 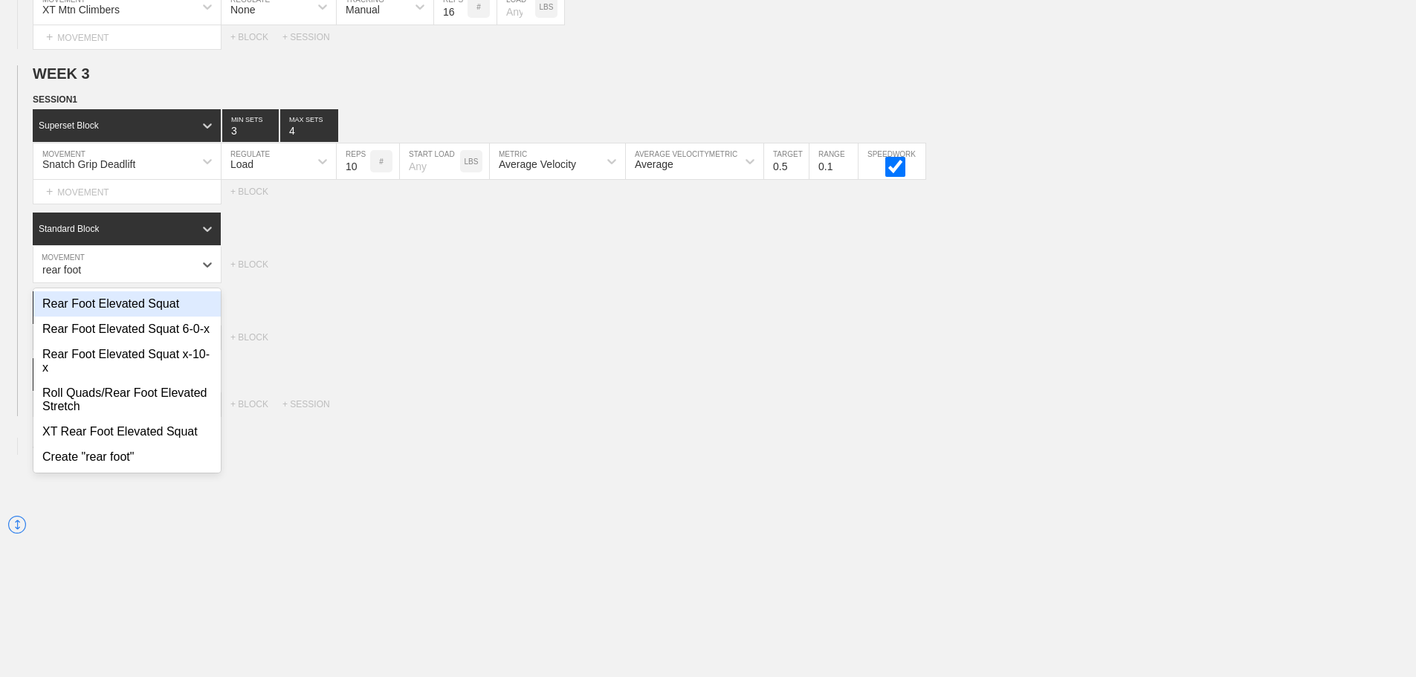 What do you see at coordinates (55, 100) in the screenshot?
I see `span: SESSION 1` at bounding box center [55, 100].